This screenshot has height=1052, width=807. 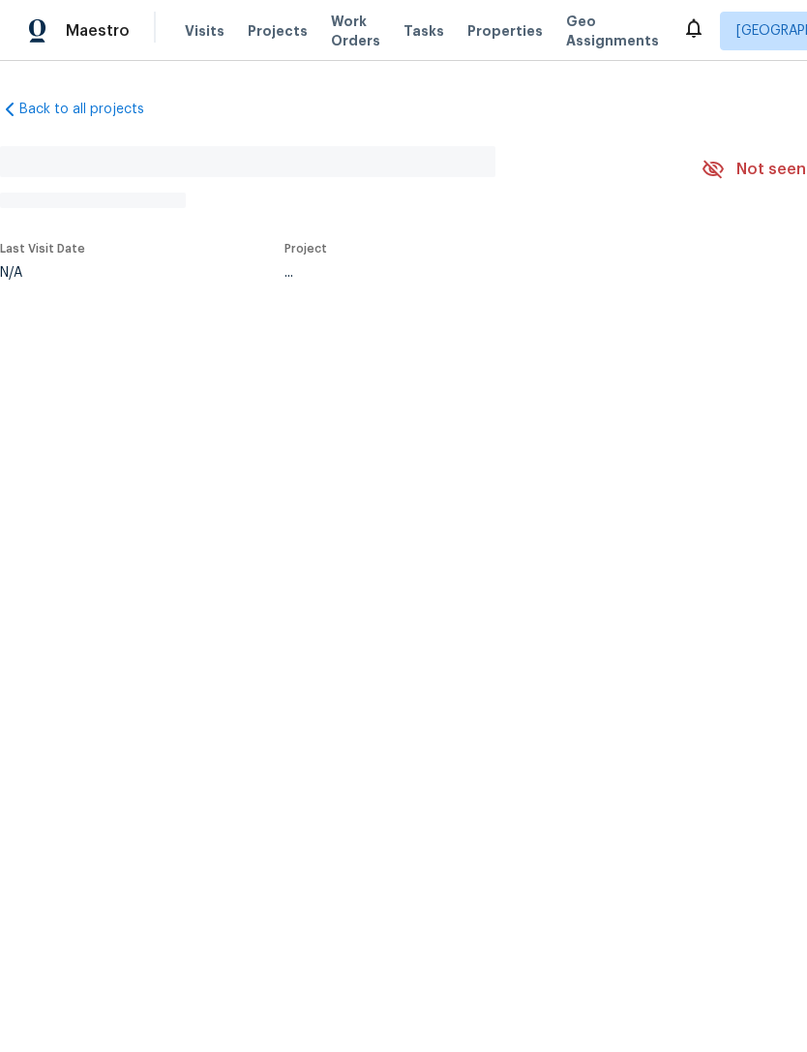 What do you see at coordinates (505, 31) in the screenshot?
I see `span: Properties` at bounding box center [505, 31].